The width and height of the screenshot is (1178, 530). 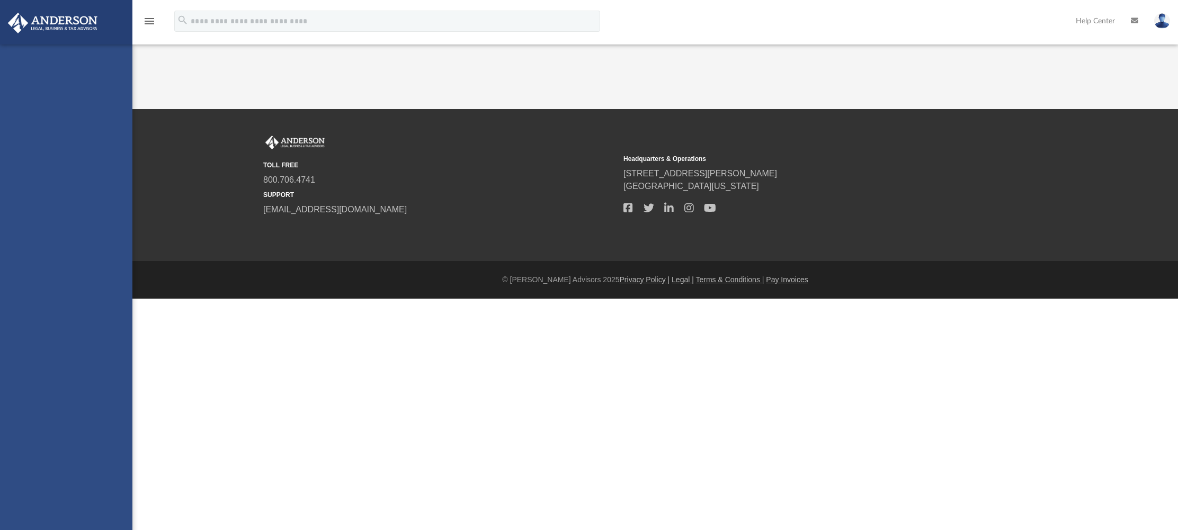 What do you see at coordinates (787, 280) in the screenshot?
I see `a: Pay Invoices` at bounding box center [787, 280].